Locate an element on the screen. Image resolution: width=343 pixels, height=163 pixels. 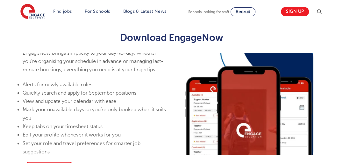
span: Schools looking for staff is located at coordinates (209, 12).